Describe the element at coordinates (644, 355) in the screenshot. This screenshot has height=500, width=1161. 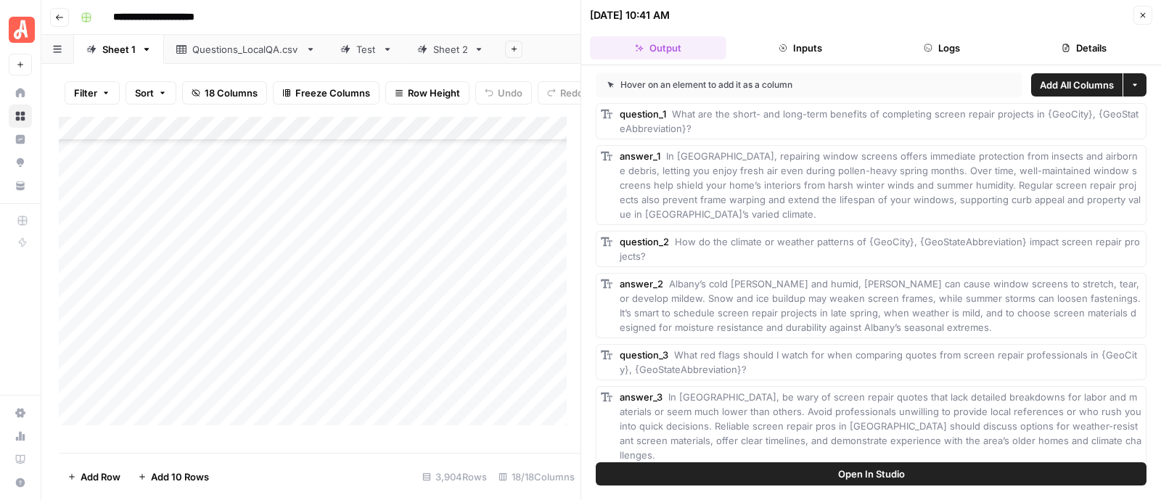
I see `span: question_3` at that location.